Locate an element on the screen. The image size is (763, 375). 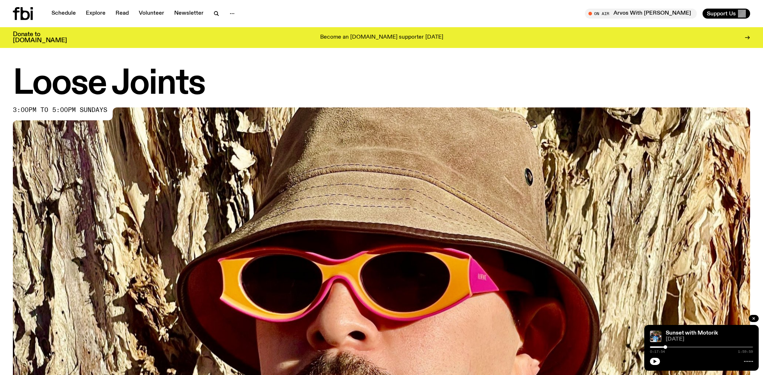
span: 1:59:59 is located at coordinates (745, 351).